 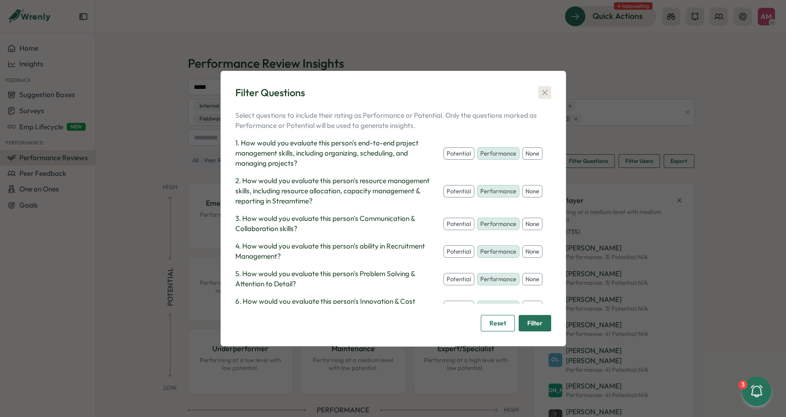 What do you see at coordinates (337, 224) in the screenshot?
I see `p: 3. How would you evaluate this person's Communication & Collaboration skills?` at bounding box center [337, 224].